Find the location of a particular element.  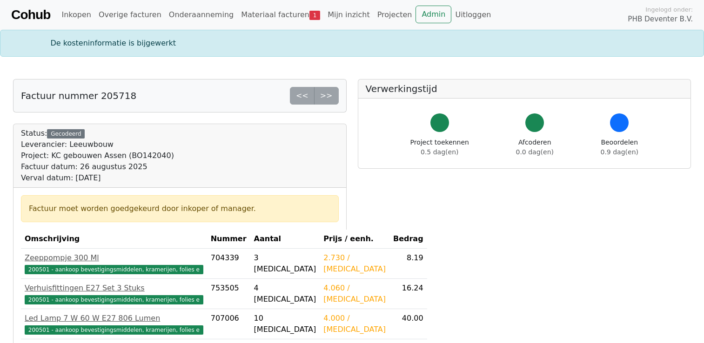

th: Bedrag is located at coordinates (408, 239).